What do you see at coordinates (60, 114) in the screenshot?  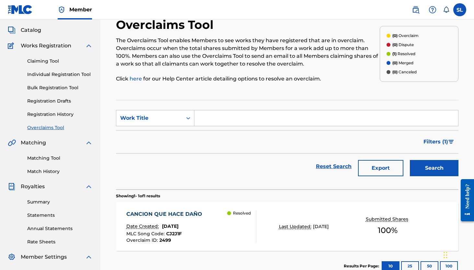 I see `a: Registration History` at bounding box center [60, 114].